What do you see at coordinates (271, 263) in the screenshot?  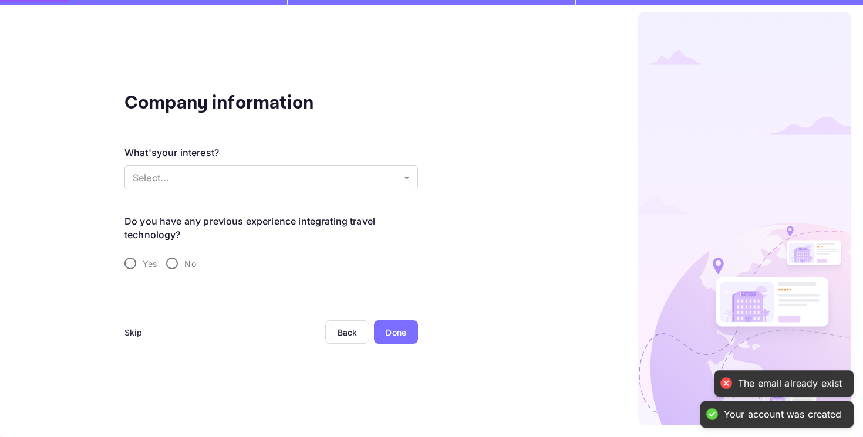 I see `div: travel-experience` at bounding box center [271, 263].